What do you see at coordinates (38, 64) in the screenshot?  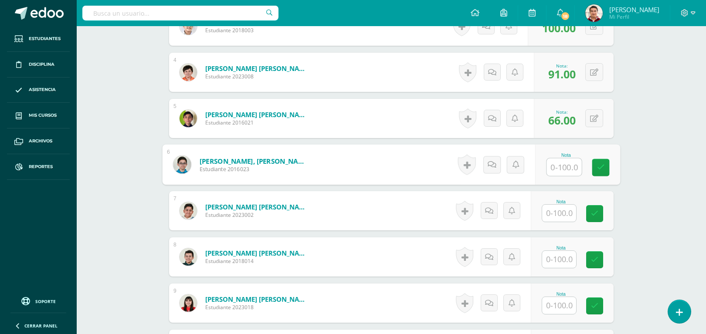 I see `a: Disciplina` at bounding box center [38, 64].